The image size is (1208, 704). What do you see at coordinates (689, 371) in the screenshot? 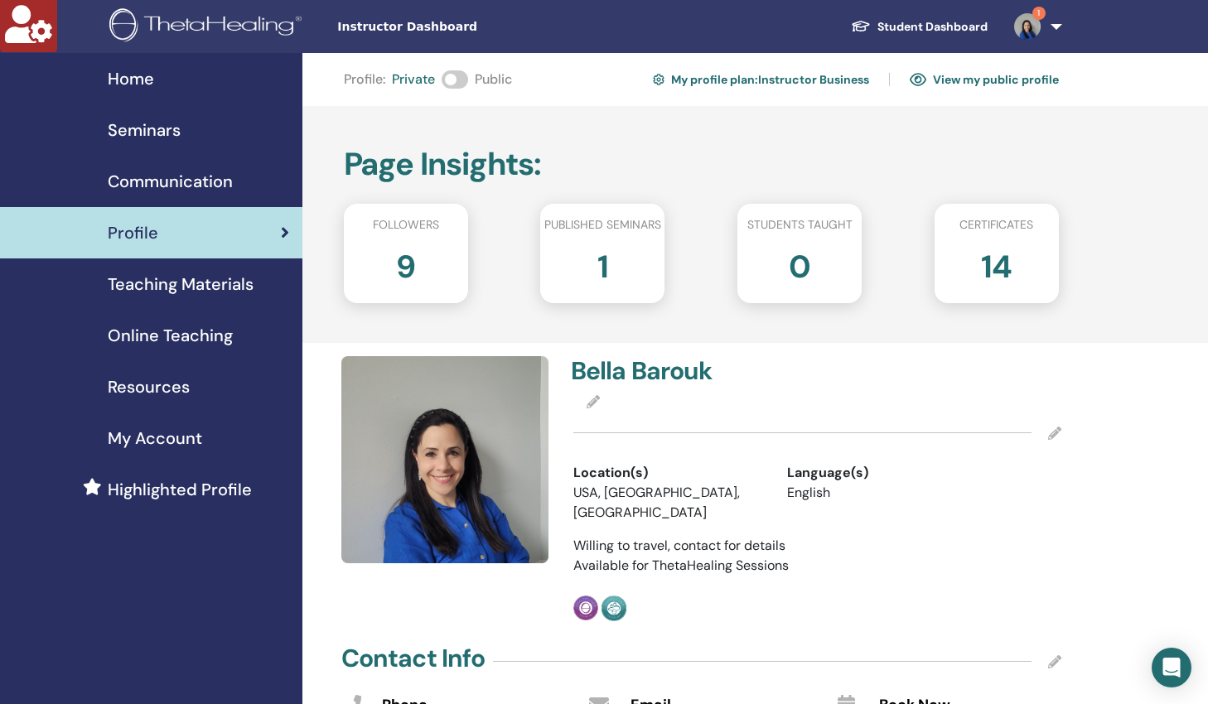
I see `h4: Bella Barouk` at bounding box center [689, 371].